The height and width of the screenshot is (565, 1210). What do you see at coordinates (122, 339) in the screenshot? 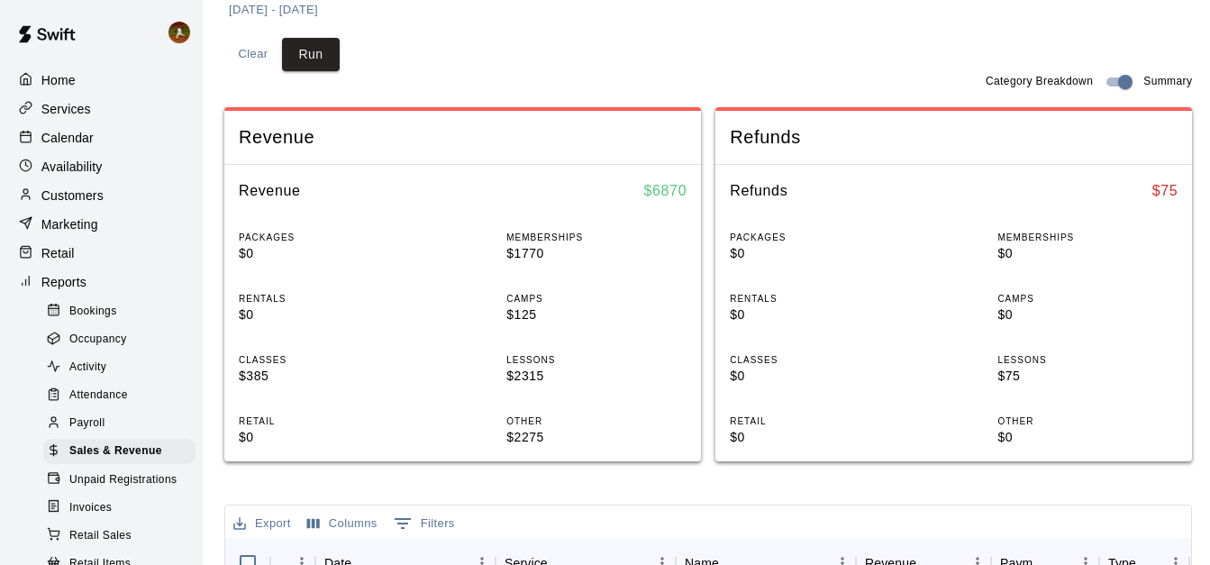
I see `a: Occupancy` at bounding box center [122, 339].